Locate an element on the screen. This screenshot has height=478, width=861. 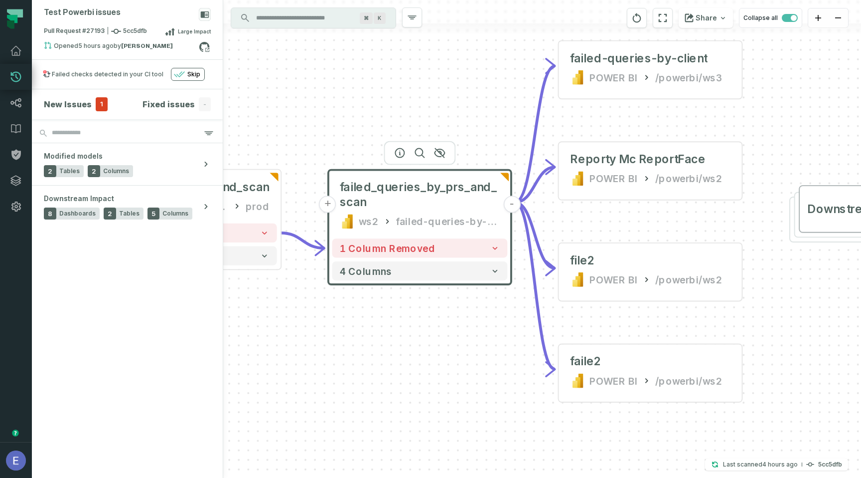
relative-time: Oct 5, 2025, 9:30 AM GMT+3 is located at coordinates (780, 464).